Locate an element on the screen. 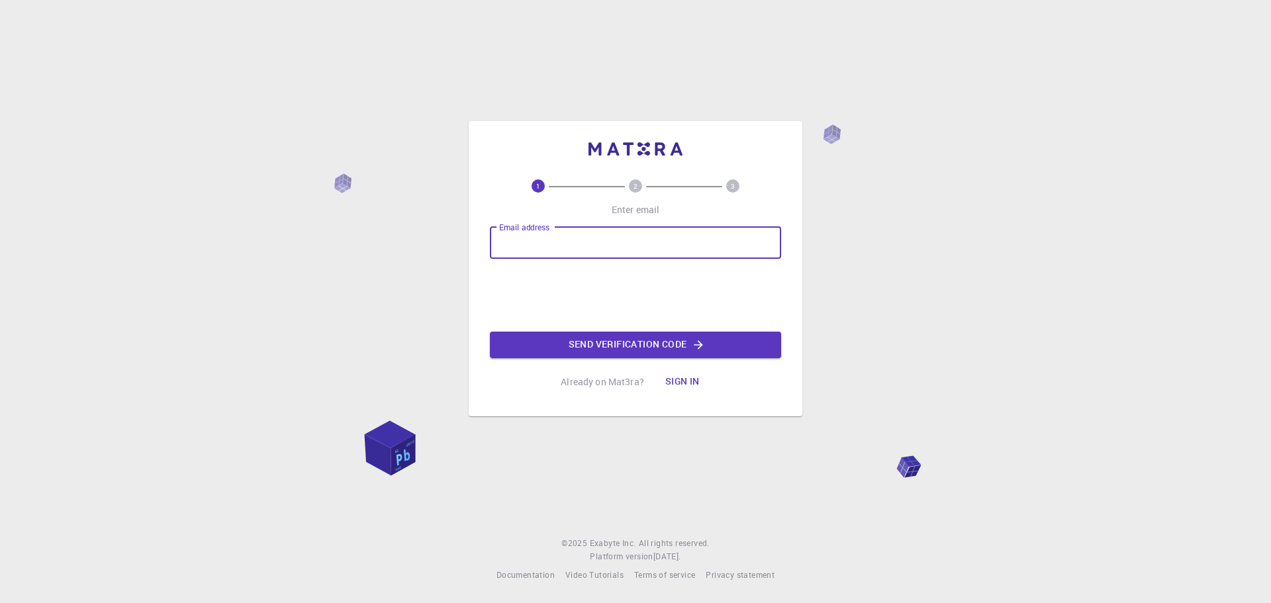  text: 1 is located at coordinates (538, 186).